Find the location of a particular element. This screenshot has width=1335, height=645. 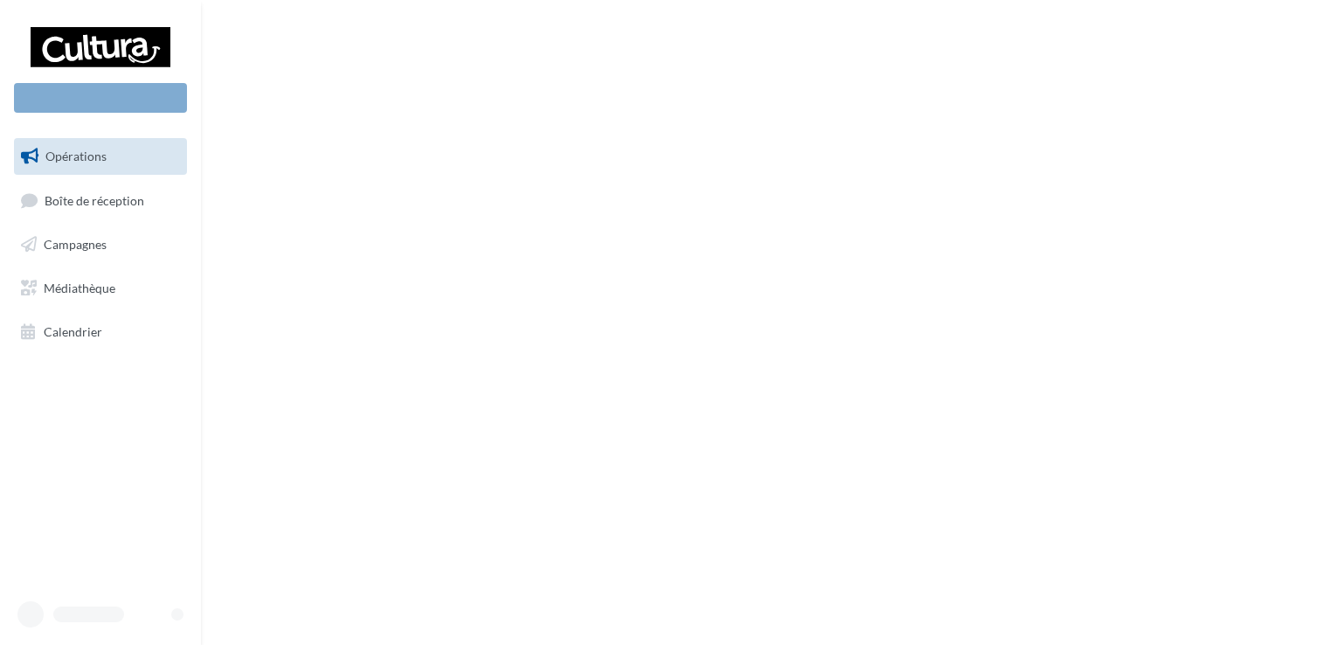

span: Médiathèque is located at coordinates (80, 288).